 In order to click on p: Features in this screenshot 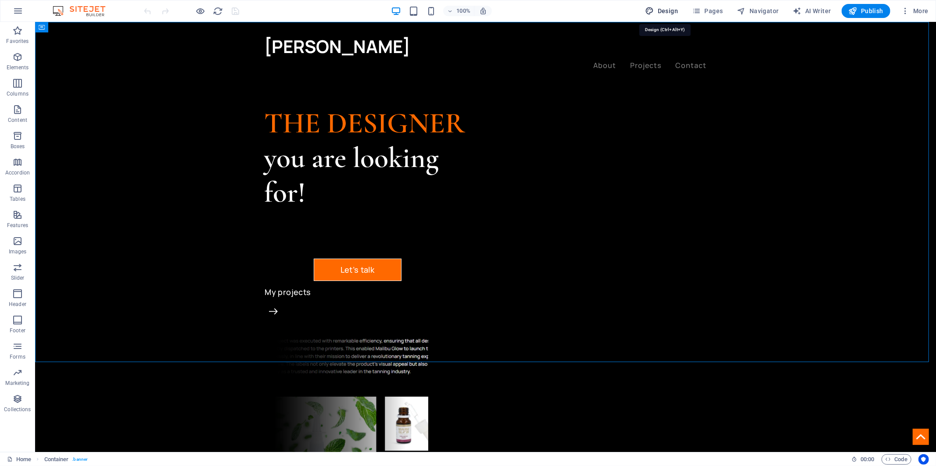, I will do `click(18, 225)`.